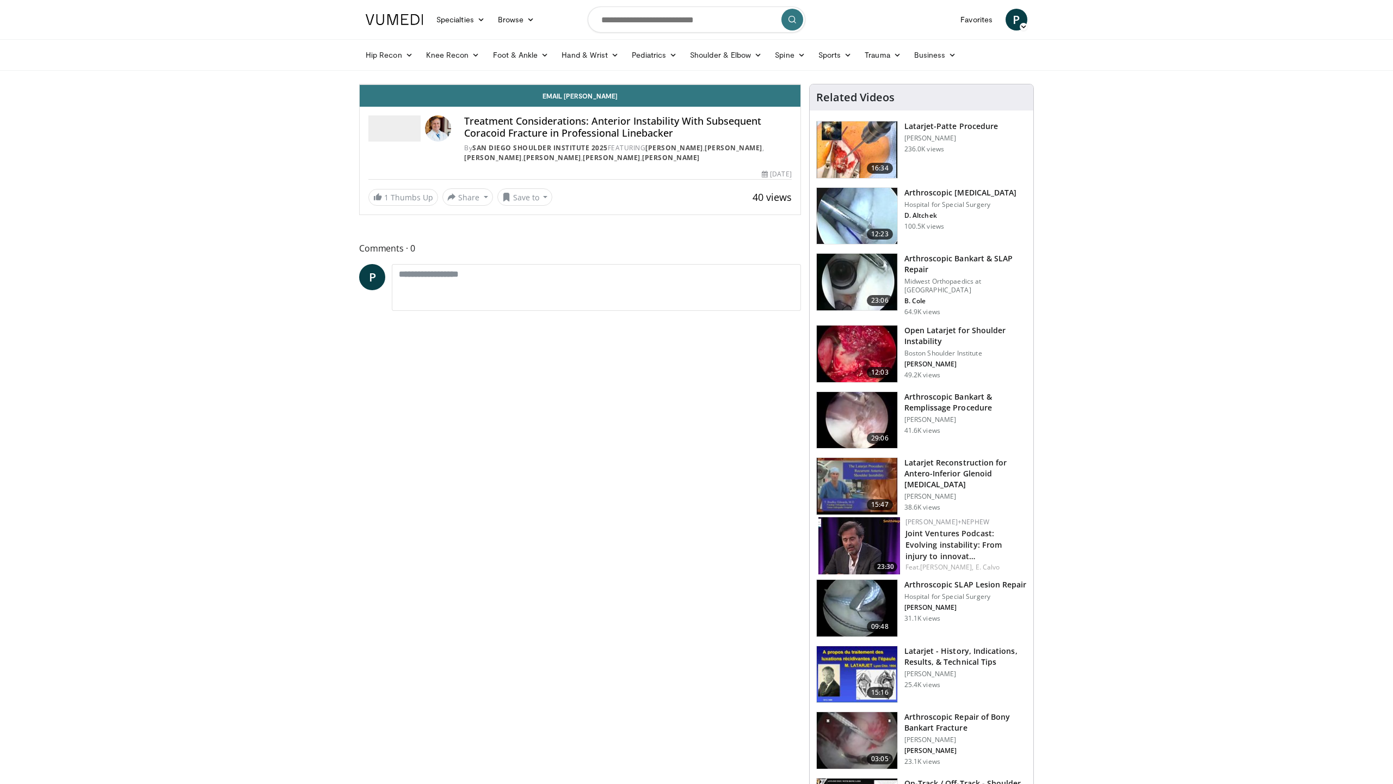  What do you see at coordinates (922, 618) in the screenshot?
I see `p: 31.1K views` at bounding box center [922, 618].